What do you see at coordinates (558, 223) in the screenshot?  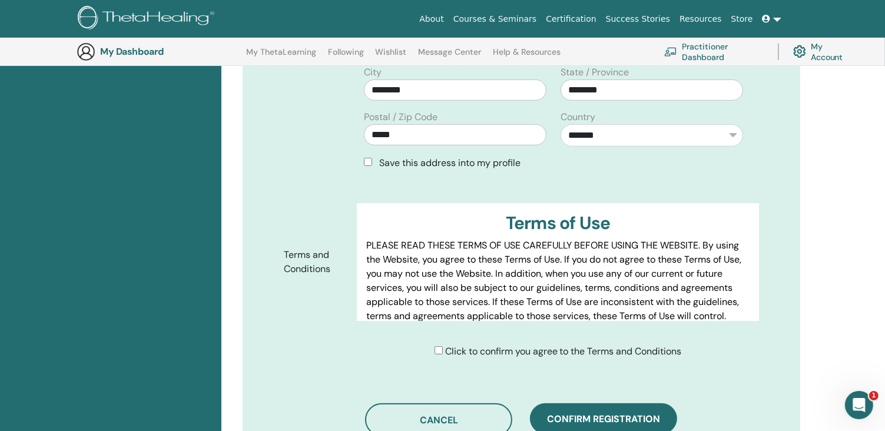 I see `h3: Terms of Use` at bounding box center [558, 223].